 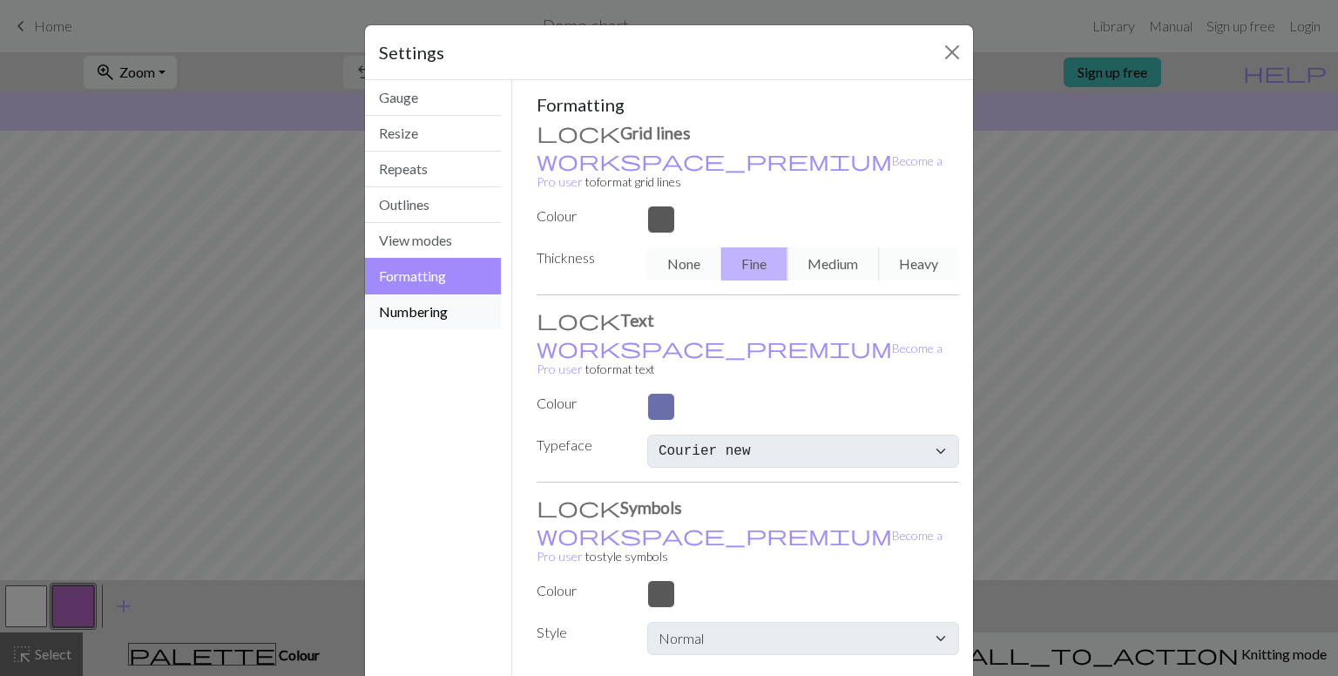 What do you see at coordinates (581, 448) in the screenshot?
I see `label: Typeface` at bounding box center [581, 448].